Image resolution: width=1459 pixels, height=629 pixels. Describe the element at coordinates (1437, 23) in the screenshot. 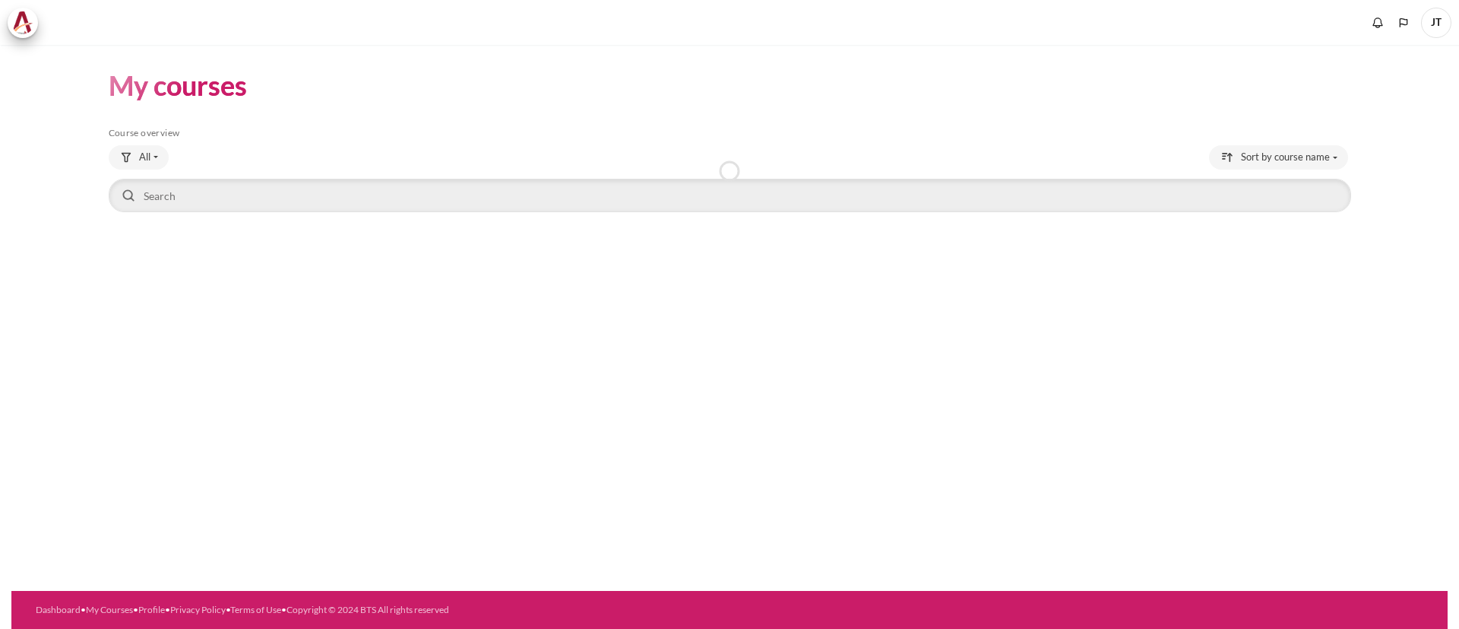

I see `a: User menu` at that location.